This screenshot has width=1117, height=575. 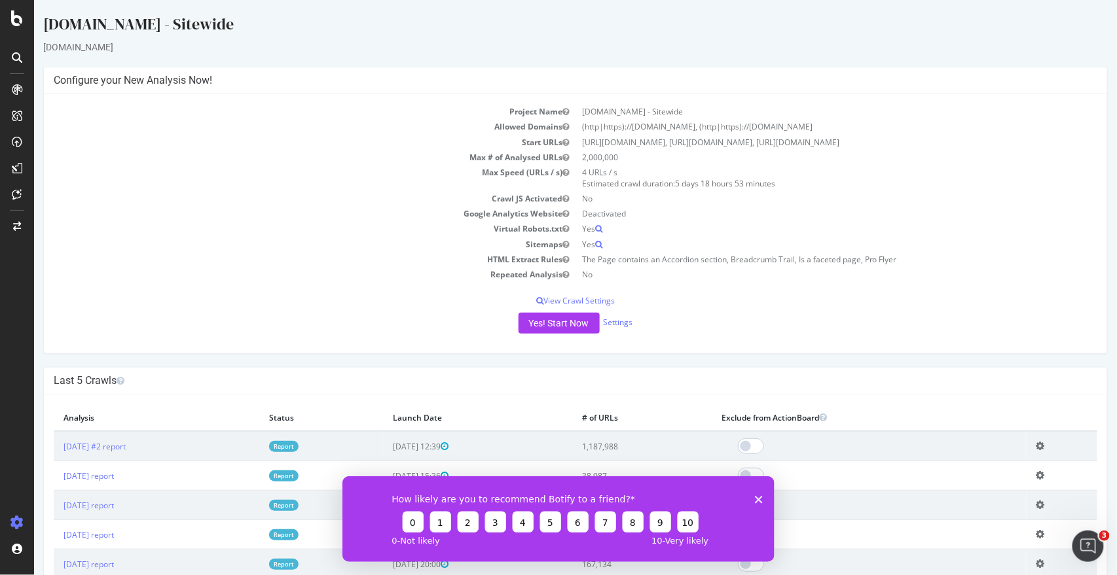 I want to click on td: Google Analytics Website, so click(x=280, y=213).